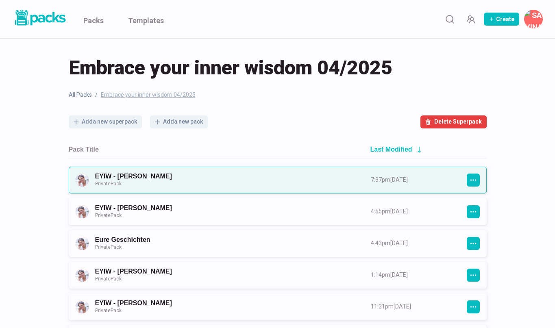 The width and height of the screenshot is (555, 328). What do you see at coordinates (391, 149) in the screenshot?
I see `h2: Last Modified` at bounding box center [391, 149].